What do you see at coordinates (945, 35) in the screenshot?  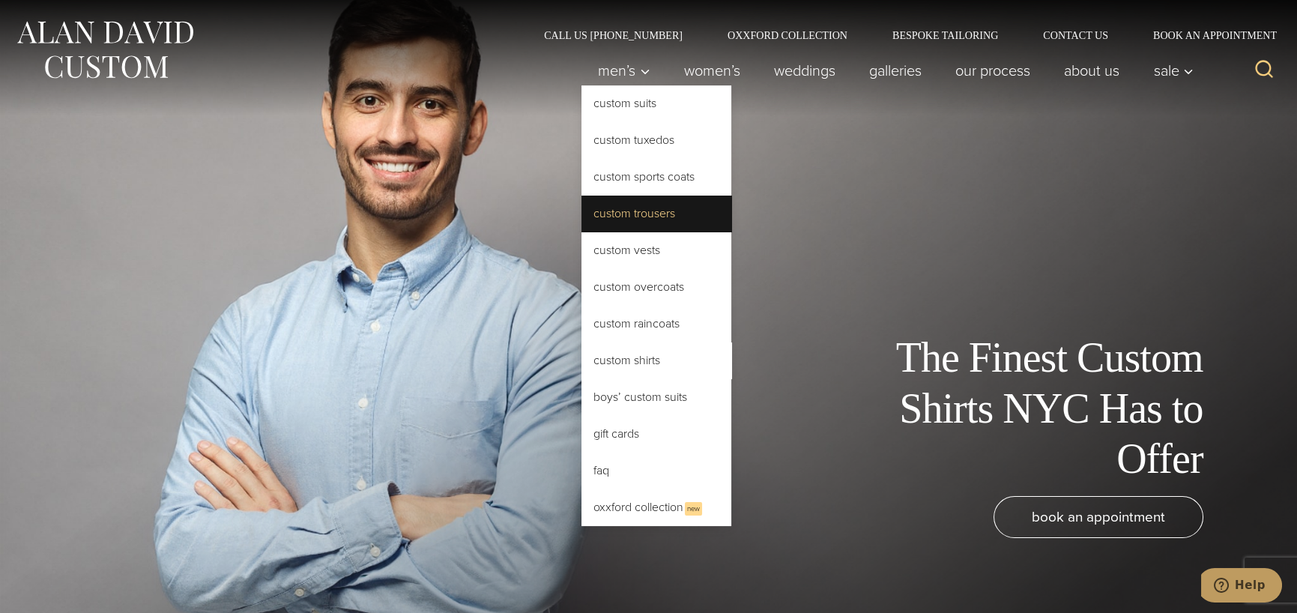 I see `a: Bespoke Tailoring` at bounding box center [945, 35].